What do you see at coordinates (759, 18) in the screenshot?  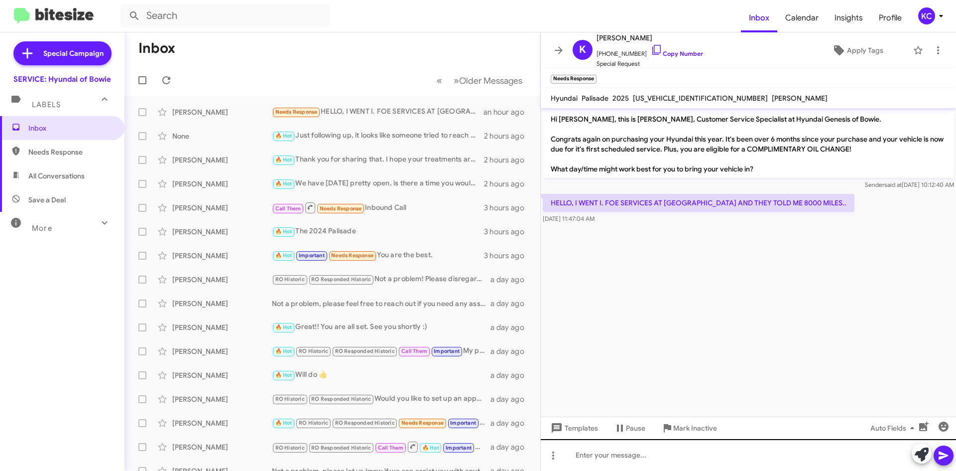 I see `span: Inbox` at bounding box center [759, 18].